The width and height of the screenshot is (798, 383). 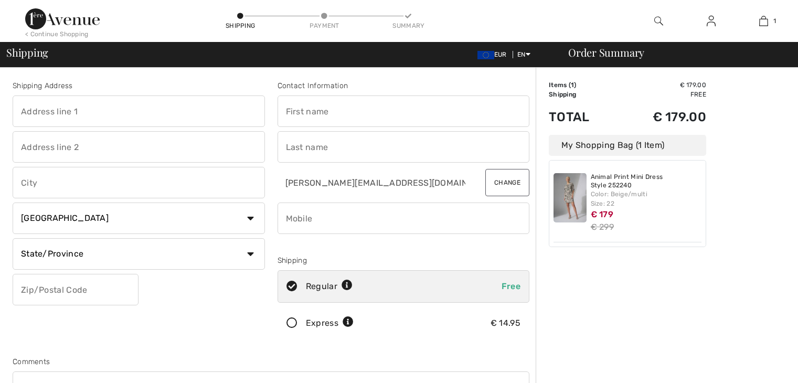 I want to click on span: € 179, so click(x=602, y=214).